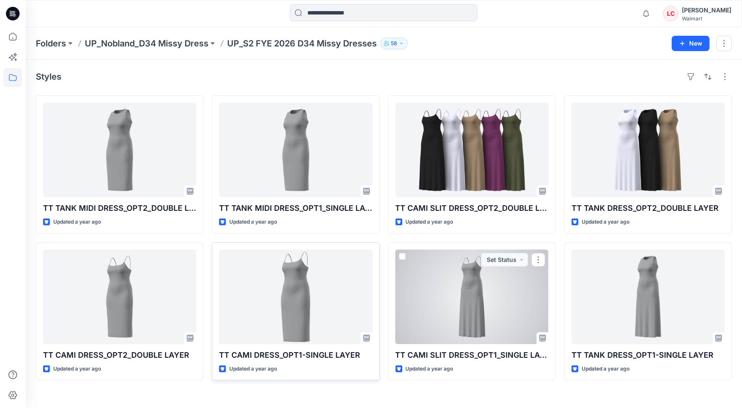 This screenshot has width=742, height=408. Describe the element at coordinates (51, 43) in the screenshot. I see `p: Folders` at that location.